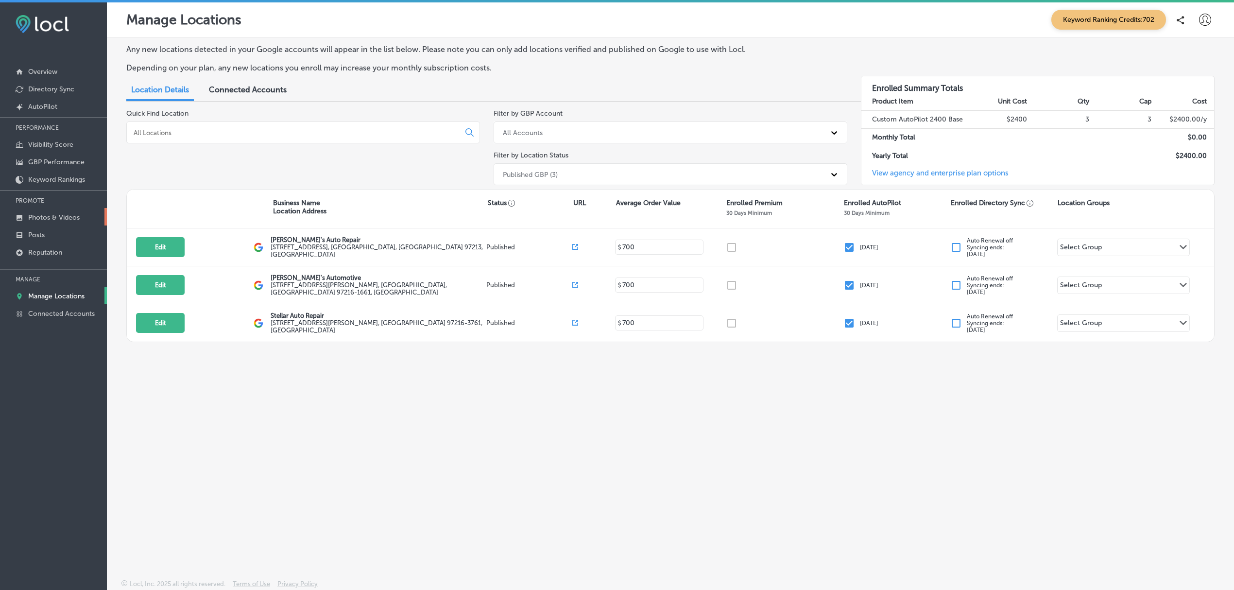 The width and height of the screenshot is (1234, 590). I want to click on p: Directory Sync, so click(51, 89).